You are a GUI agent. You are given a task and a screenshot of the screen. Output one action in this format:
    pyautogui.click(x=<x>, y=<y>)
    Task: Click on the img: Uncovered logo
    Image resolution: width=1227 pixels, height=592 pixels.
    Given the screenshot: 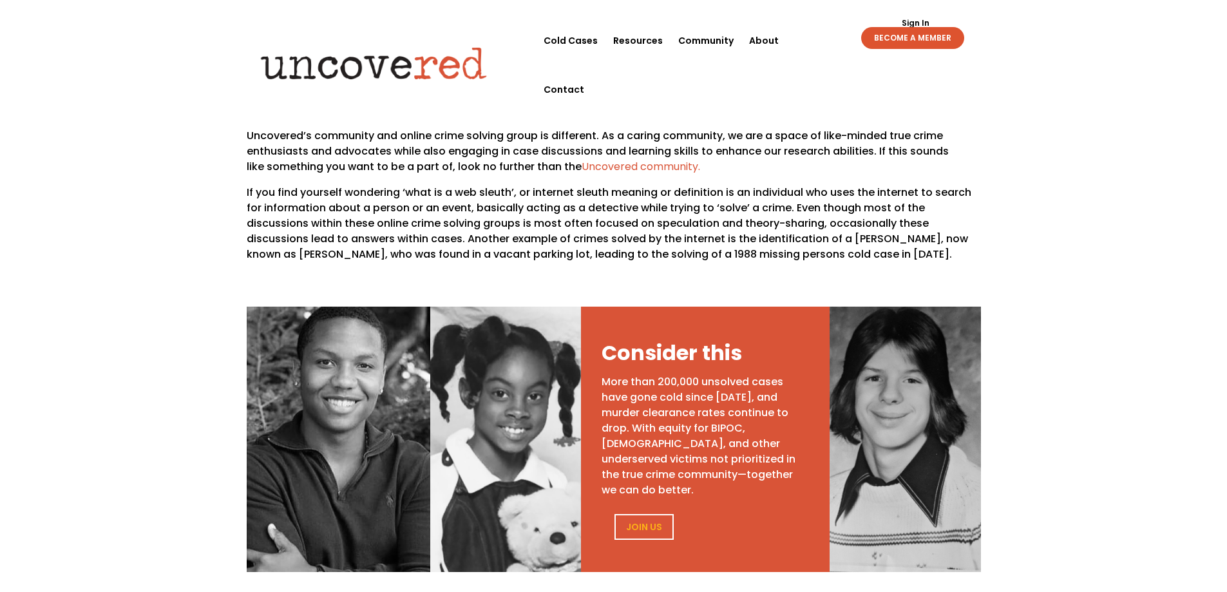 What is the action you would take?
    pyautogui.click(x=373, y=63)
    